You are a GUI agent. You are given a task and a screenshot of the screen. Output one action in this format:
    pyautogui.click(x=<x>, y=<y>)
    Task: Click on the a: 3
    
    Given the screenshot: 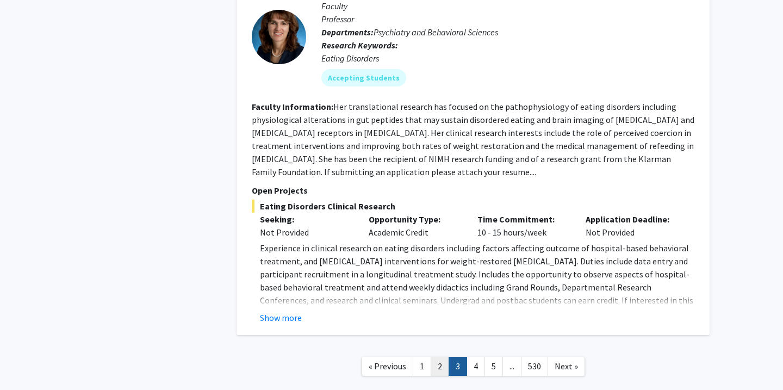 What is the action you would take?
    pyautogui.click(x=458, y=366)
    